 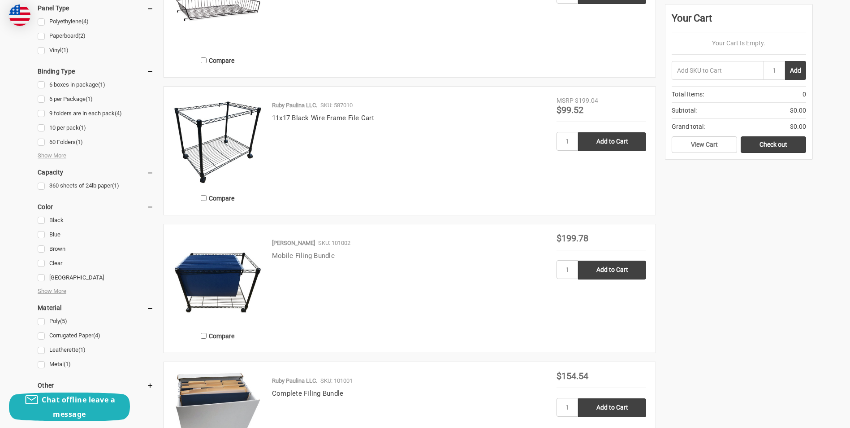 What do you see at coordinates (337, 380) in the screenshot?
I see `p: SKU: 101001` at bounding box center [337, 380].